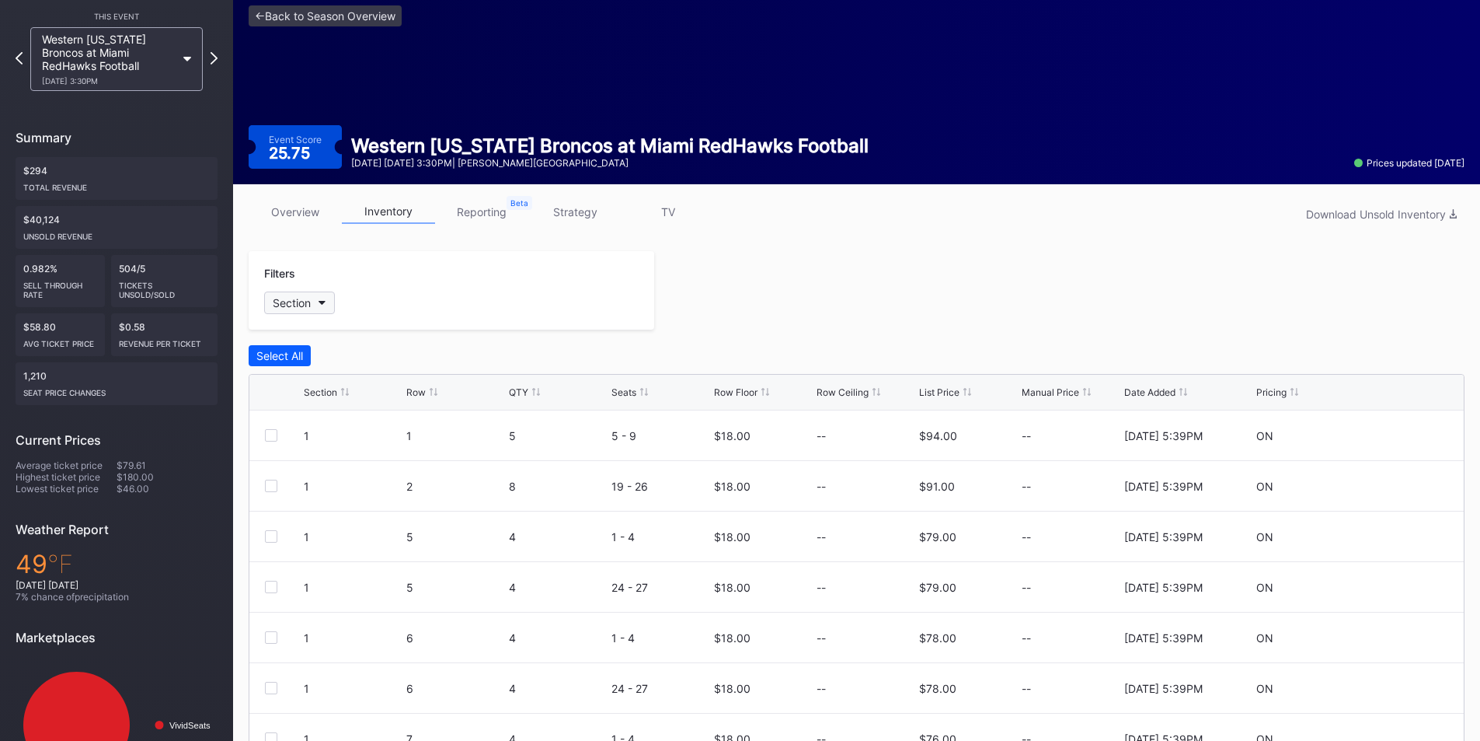 Image resolution: width=1480 pixels, height=741 pixels. Describe the element at coordinates (117, 16) in the screenshot. I see `div: This Event` at that location.